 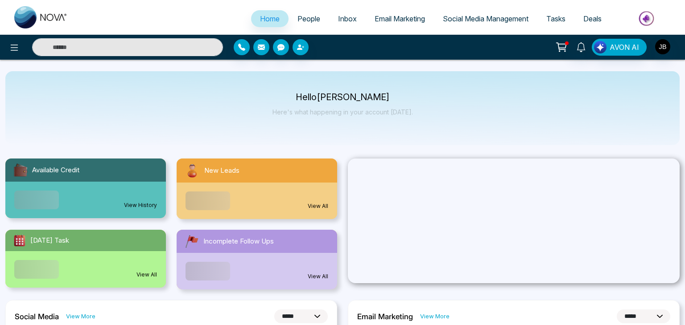 I want to click on span: AVON AI, so click(x=624, y=47).